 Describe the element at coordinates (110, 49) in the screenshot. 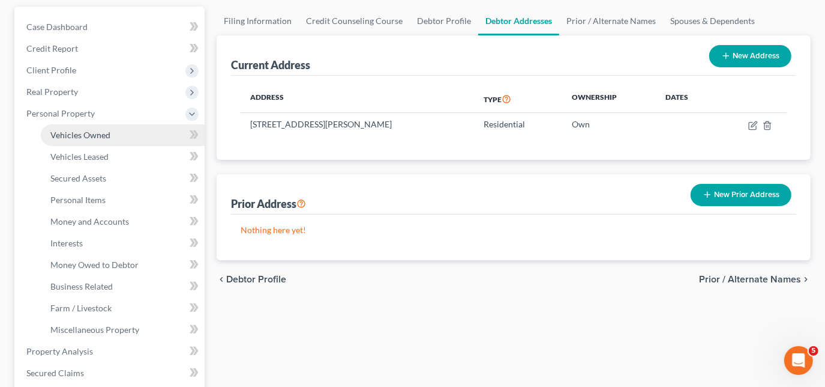

I see `a: Credit Report` at that location.